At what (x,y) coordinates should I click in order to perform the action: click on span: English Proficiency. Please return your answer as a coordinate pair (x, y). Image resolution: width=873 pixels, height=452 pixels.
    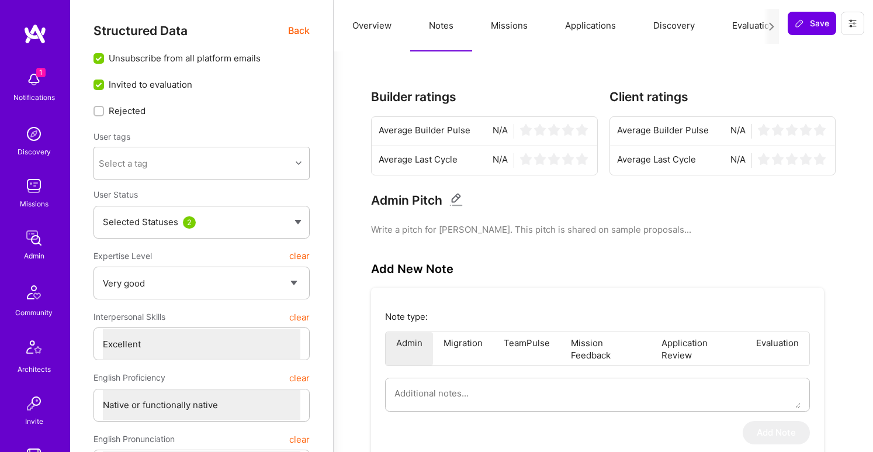
    Looking at the image, I should click on (129, 378).